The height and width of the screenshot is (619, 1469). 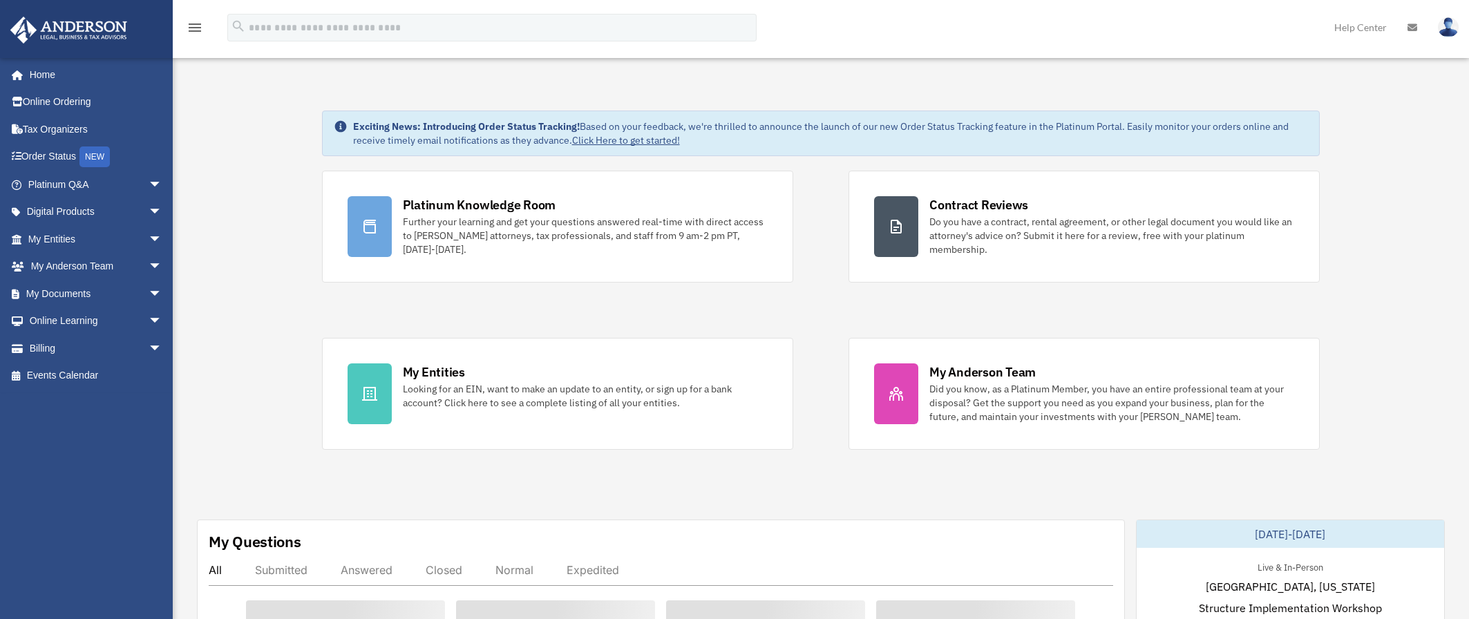 I want to click on a: Digital Productsarrow_drop_down, so click(x=96, y=212).